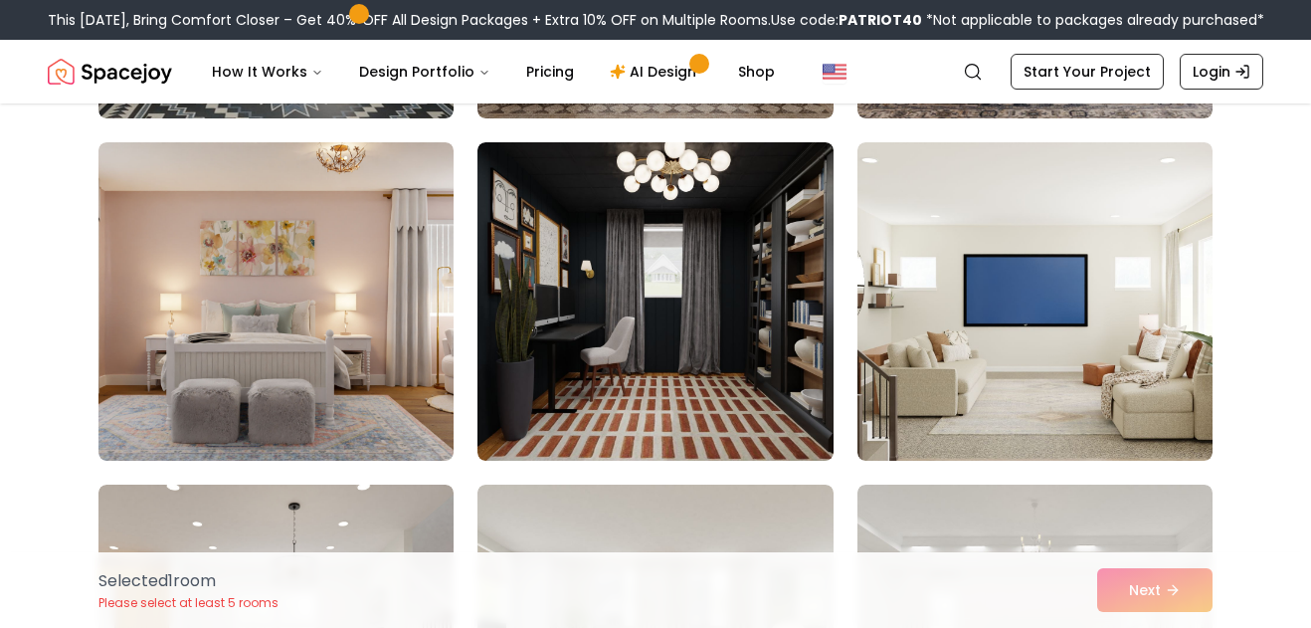 The width and height of the screenshot is (1311, 628). I want to click on a: Pricing, so click(550, 72).